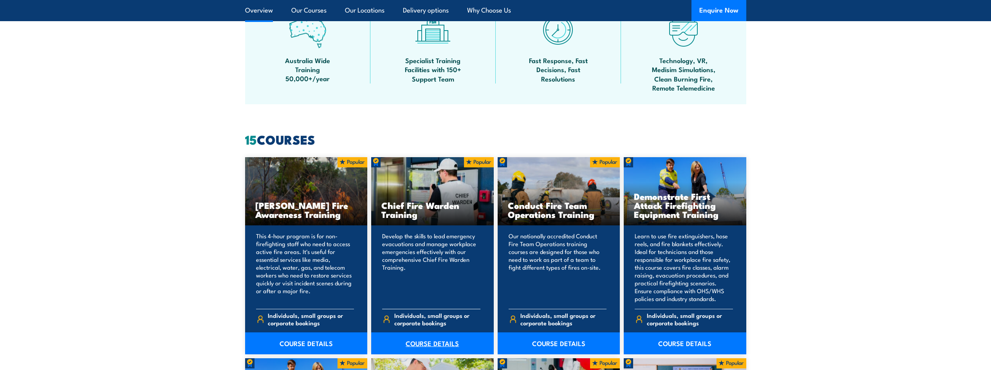  What do you see at coordinates (431, 267) in the screenshot?
I see `p: Develop the skills to lead emergency evacuations and manage workplace emergencies effectively wit...` at bounding box center [431, 267].